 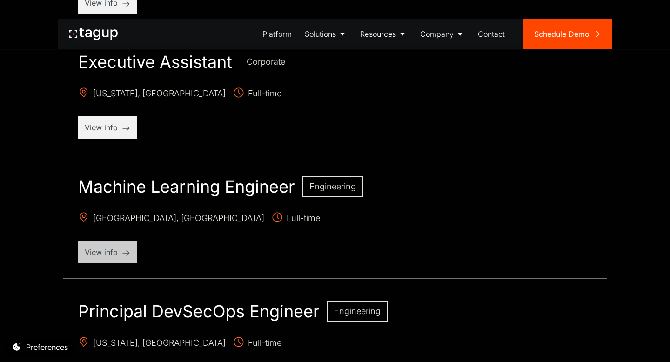 I want to click on a: Contact, so click(x=491, y=34).